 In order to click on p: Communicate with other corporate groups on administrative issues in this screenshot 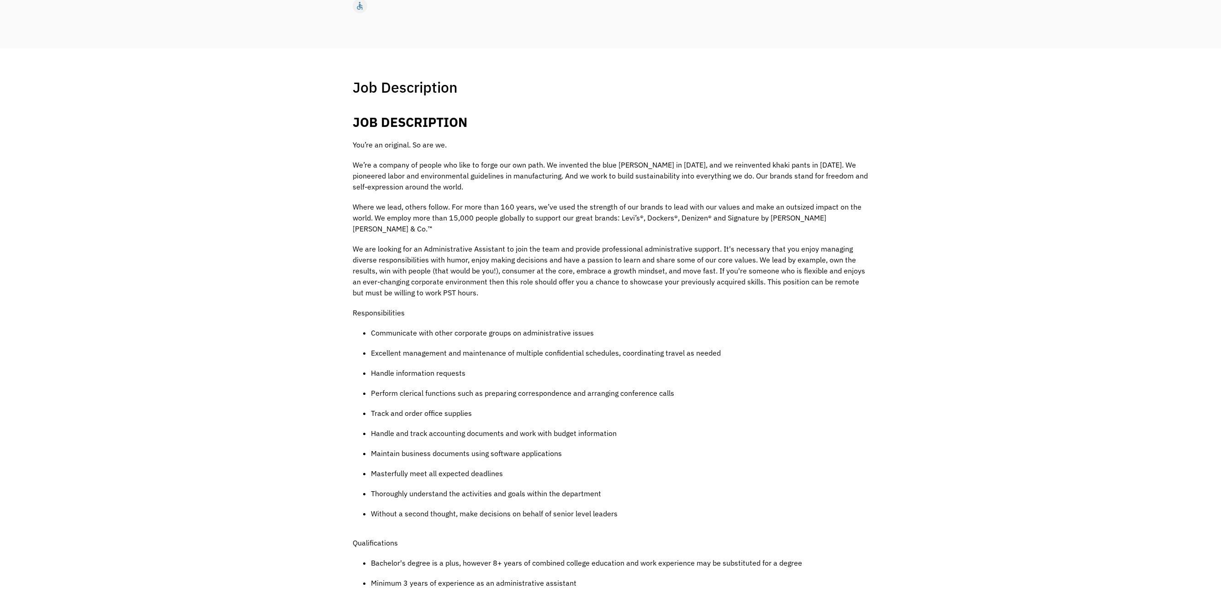, I will do `click(620, 333)`.